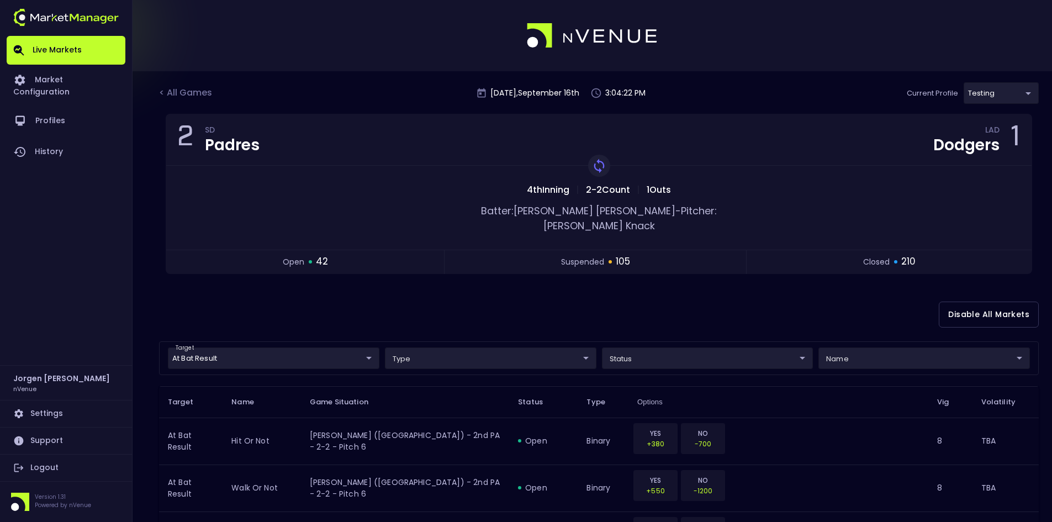  I want to click on div: Dodgers, so click(966, 145).